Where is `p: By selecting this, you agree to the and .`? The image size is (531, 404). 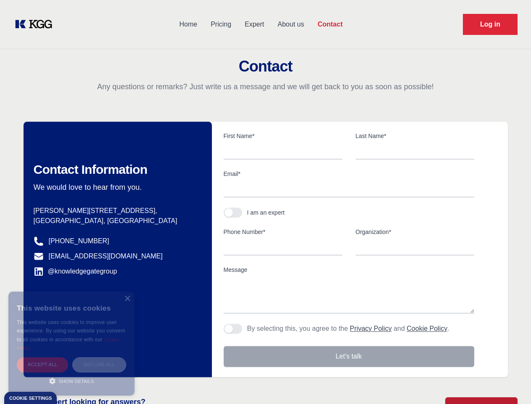 p: By selecting this, you agree to the and . is located at coordinates (348, 328).